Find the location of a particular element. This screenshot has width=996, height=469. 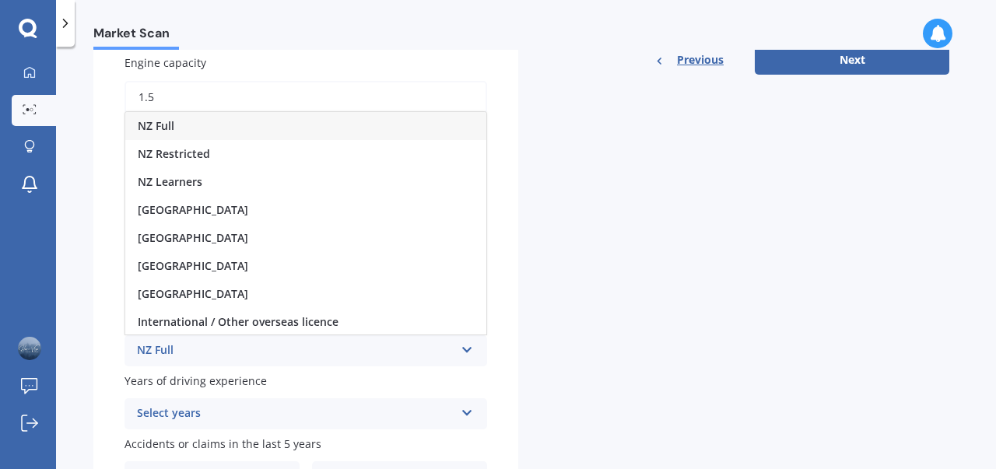

div: NZ Full is located at coordinates (296, 351).